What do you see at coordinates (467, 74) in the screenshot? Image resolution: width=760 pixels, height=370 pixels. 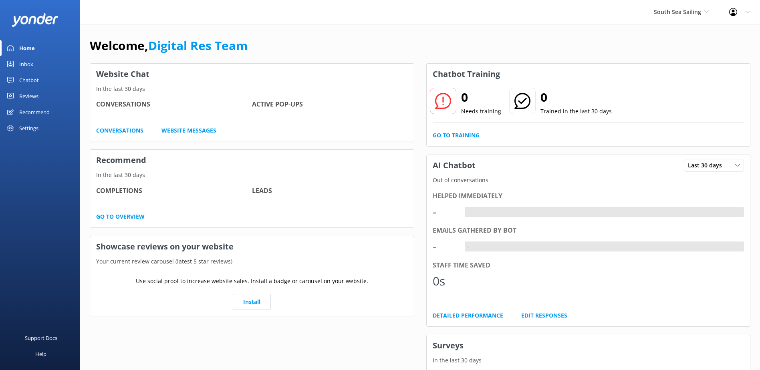 I see `h3: Chatbot Training` at bounding box center [467, 74].